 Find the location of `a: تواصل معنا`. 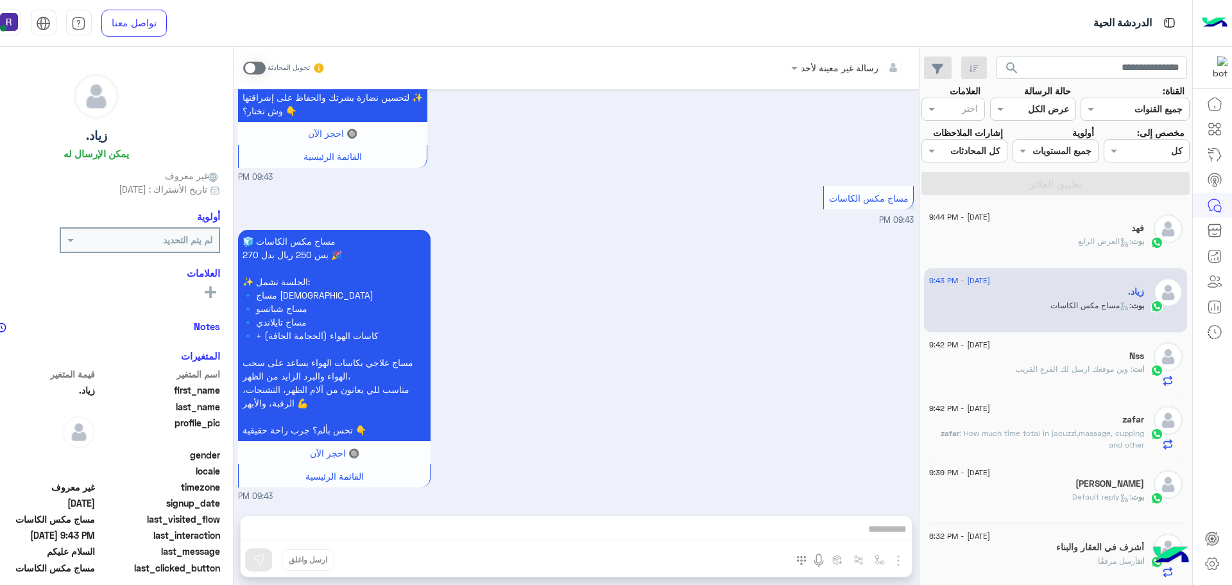

a: تواصل معنا is located at coordinates (134, 23).